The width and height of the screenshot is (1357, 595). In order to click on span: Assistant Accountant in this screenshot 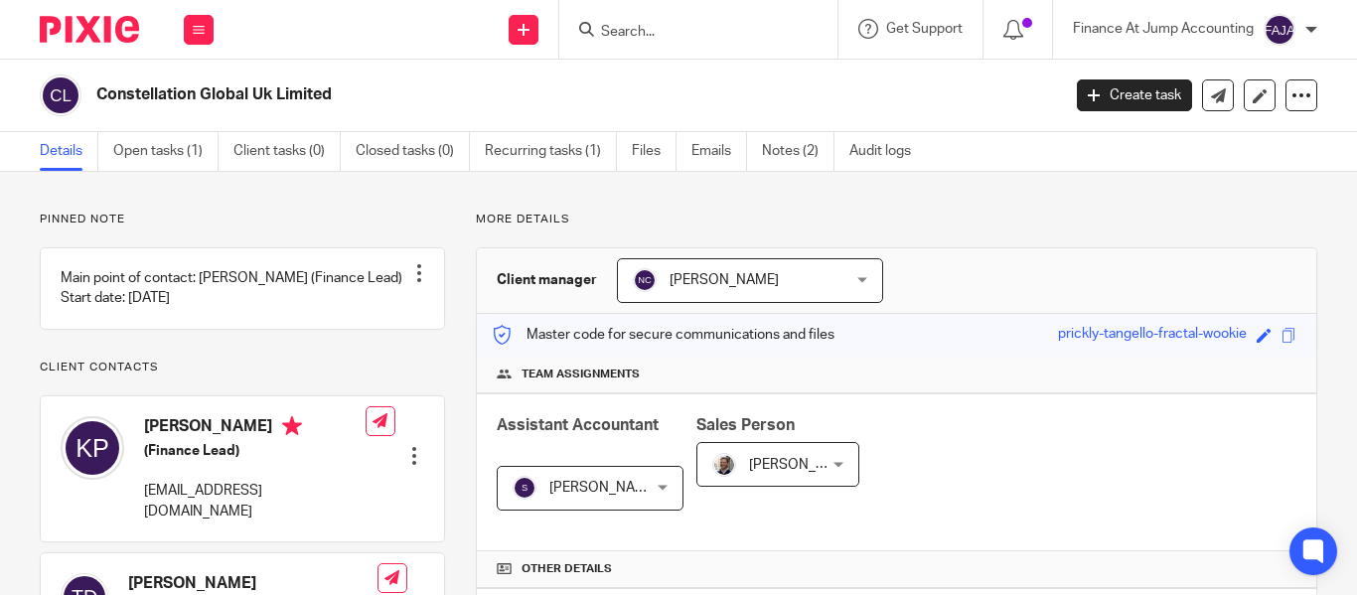, I will do `click(577, 425)`.